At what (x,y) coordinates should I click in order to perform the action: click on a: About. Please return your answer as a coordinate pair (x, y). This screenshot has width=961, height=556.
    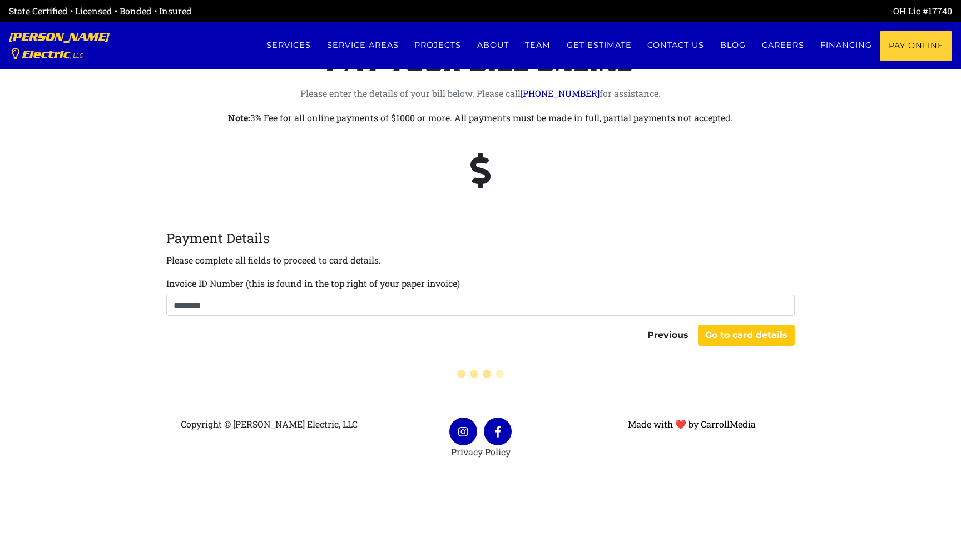
    Looking at the image, I should click on (494, 45).